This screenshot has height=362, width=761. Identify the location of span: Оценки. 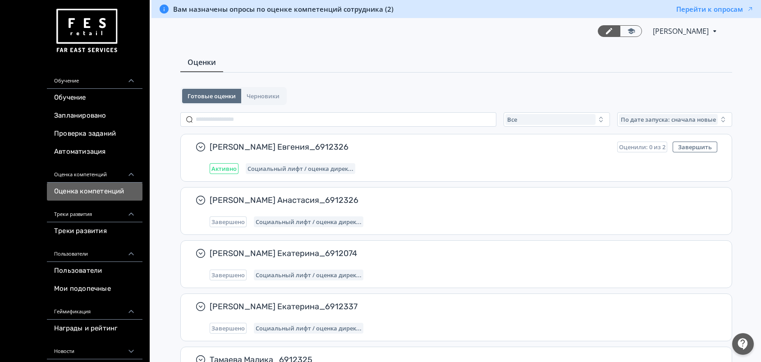
(201, 62).